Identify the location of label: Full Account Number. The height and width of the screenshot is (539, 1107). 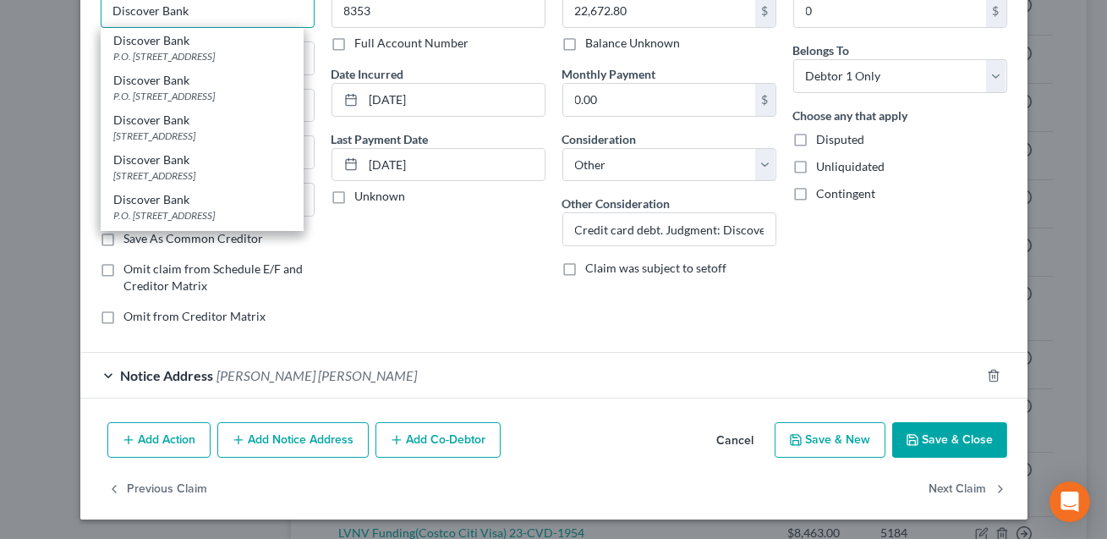
(412, 43).